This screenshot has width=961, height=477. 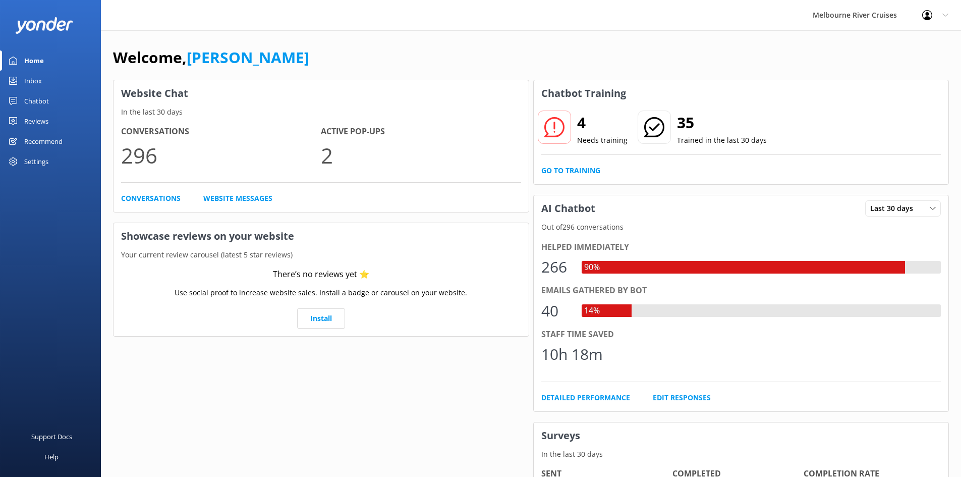 I want to click on p: 296, so click(x=221, y=155).